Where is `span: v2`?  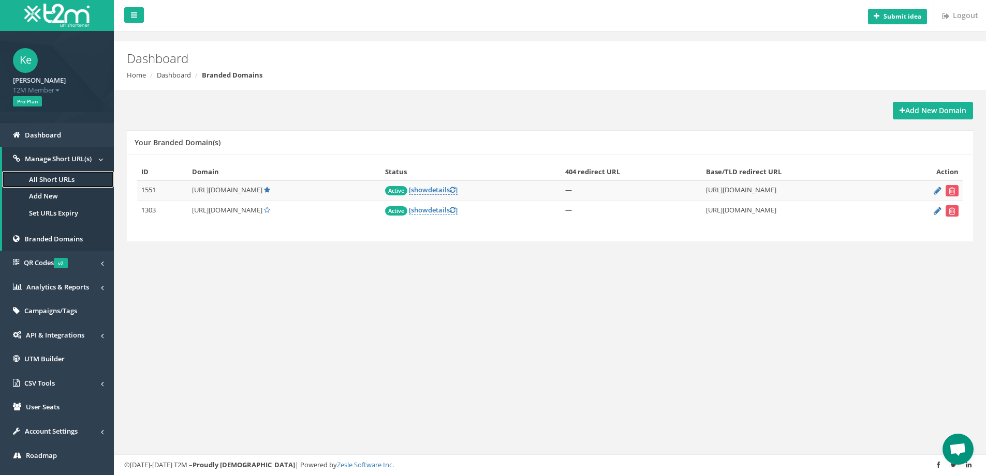
span: v2 is located at coordinates (61, 263).